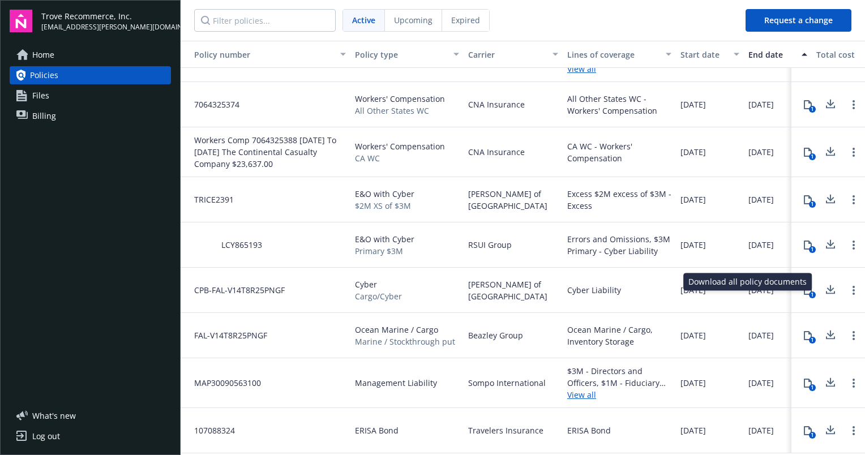  What do you see at coordinates (465, 20) in the screenshot?
I see `span: Expired` at bounding box center [465, 20].